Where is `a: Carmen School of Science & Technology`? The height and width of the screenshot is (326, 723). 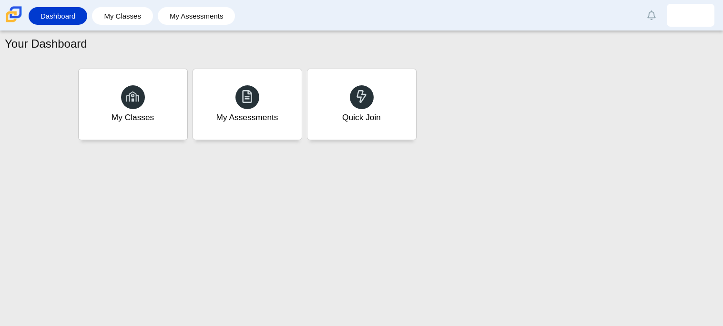 a: Carmen School of Science & Technology is located at coordinates (14, 21).